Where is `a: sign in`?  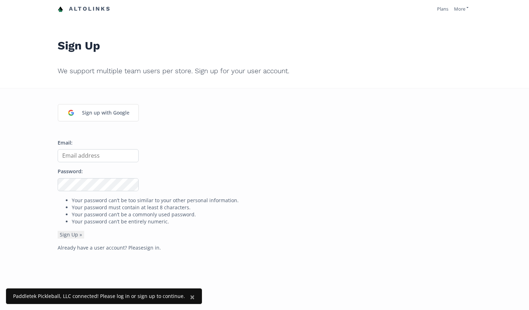 a: sign in is located at coordinates (151, 247).